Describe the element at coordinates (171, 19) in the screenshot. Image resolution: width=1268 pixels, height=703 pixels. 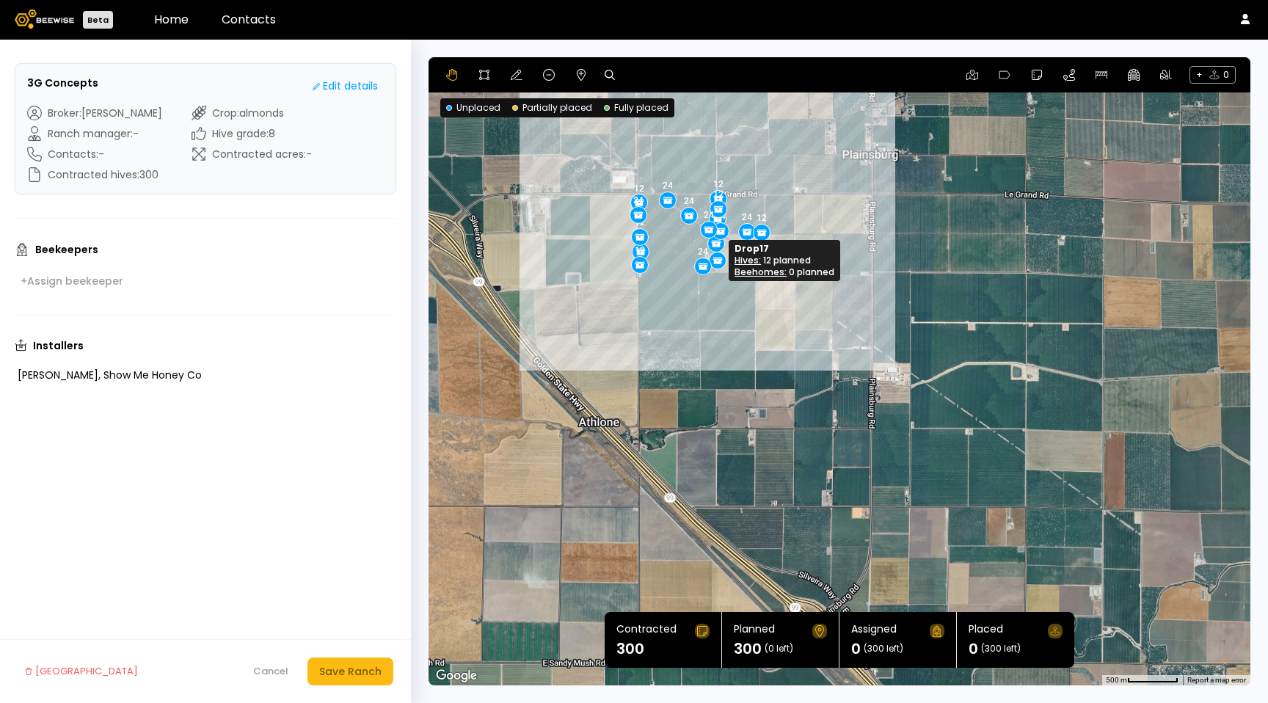
I see `a: Home` at that location.